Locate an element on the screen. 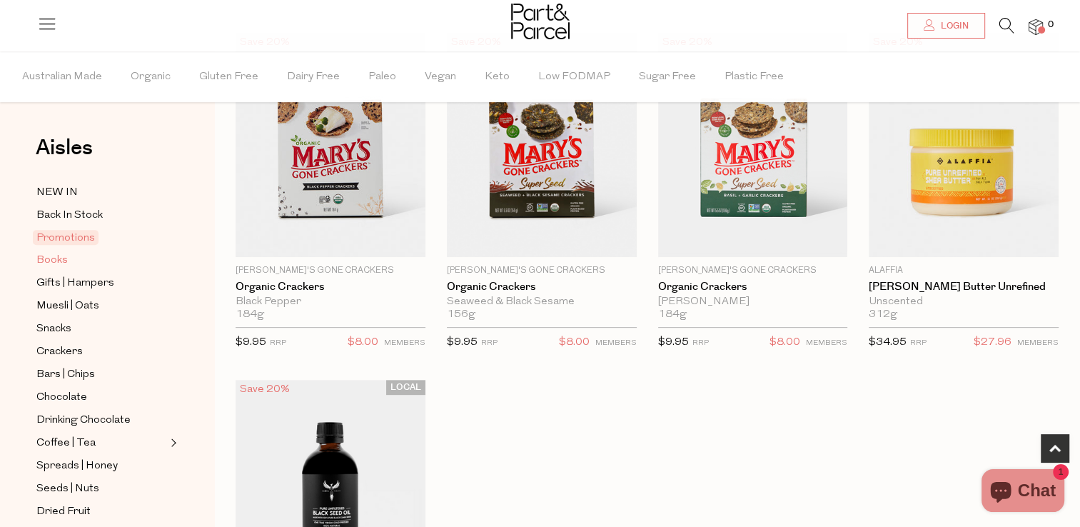 The image size is (1080, 527). inbox-online-store-chat: Shopify online store chat is located at coordinates (1023, 492).